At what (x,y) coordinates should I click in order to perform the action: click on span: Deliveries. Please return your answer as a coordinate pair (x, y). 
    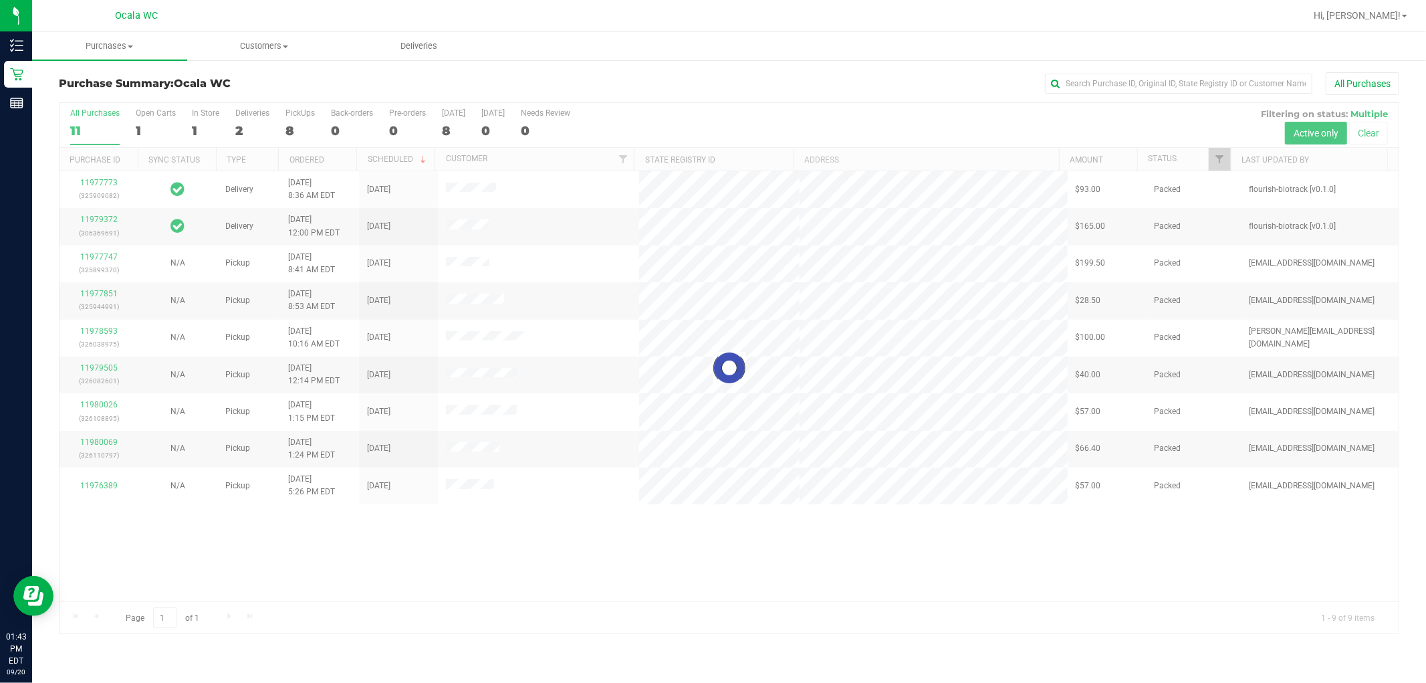
    Looking at the image, I should click on (418, 46).